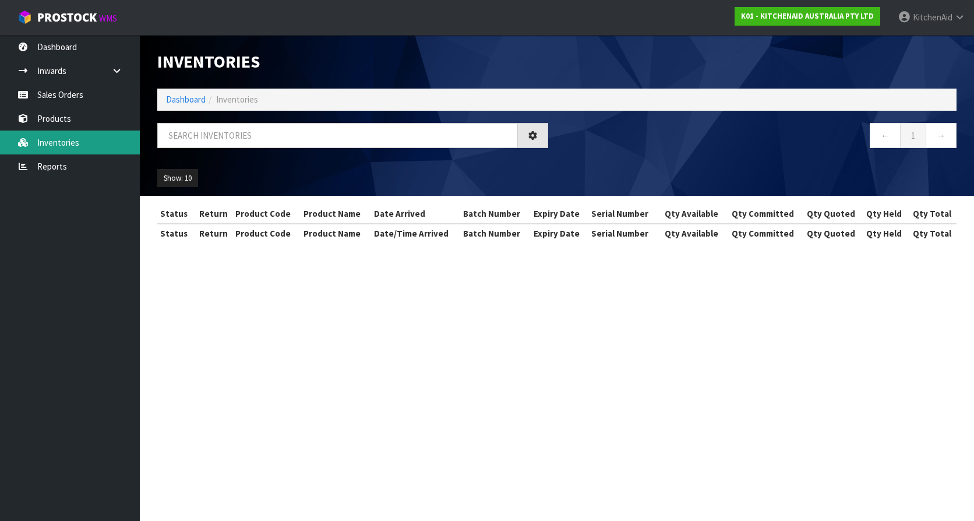 The image size is (974, 521). I want to click on small: WMS, so click(108, 18).